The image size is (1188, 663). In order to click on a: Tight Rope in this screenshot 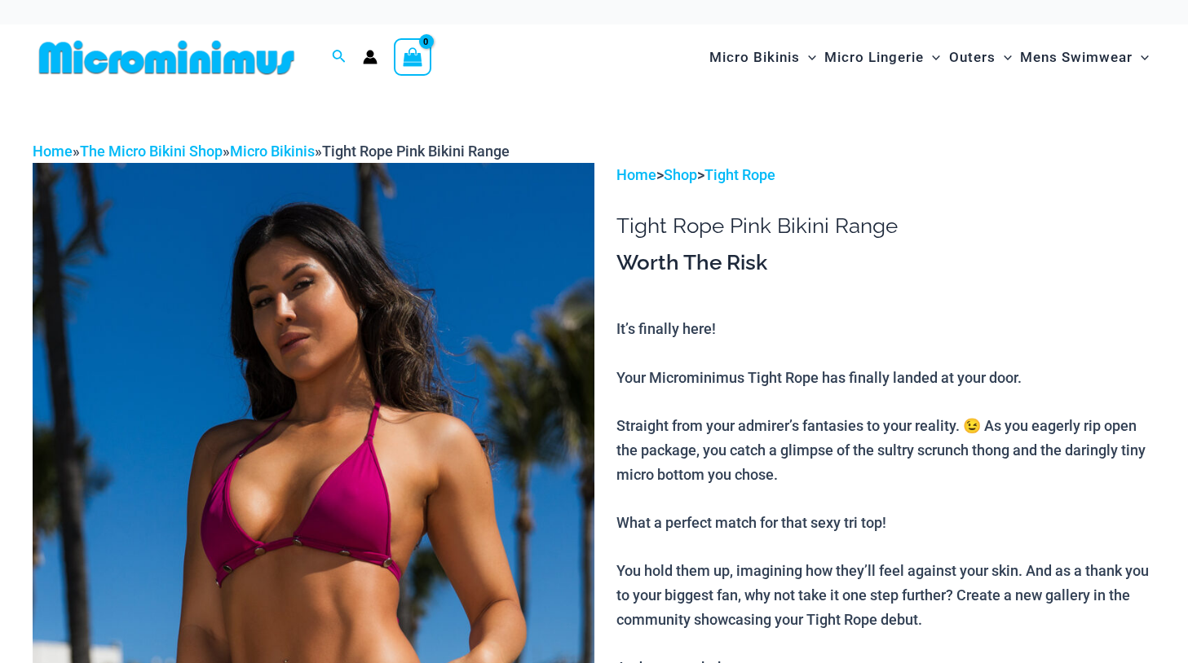, I will do `click(739, 174)`.